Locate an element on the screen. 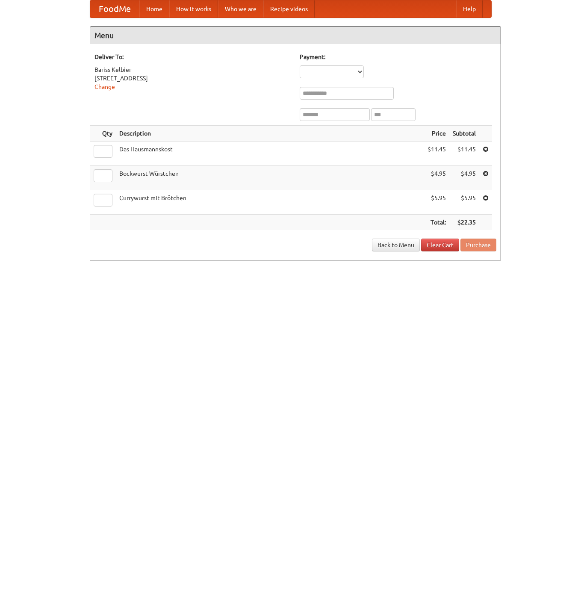  a: Clear Cart is located at coordinates (440, 245).